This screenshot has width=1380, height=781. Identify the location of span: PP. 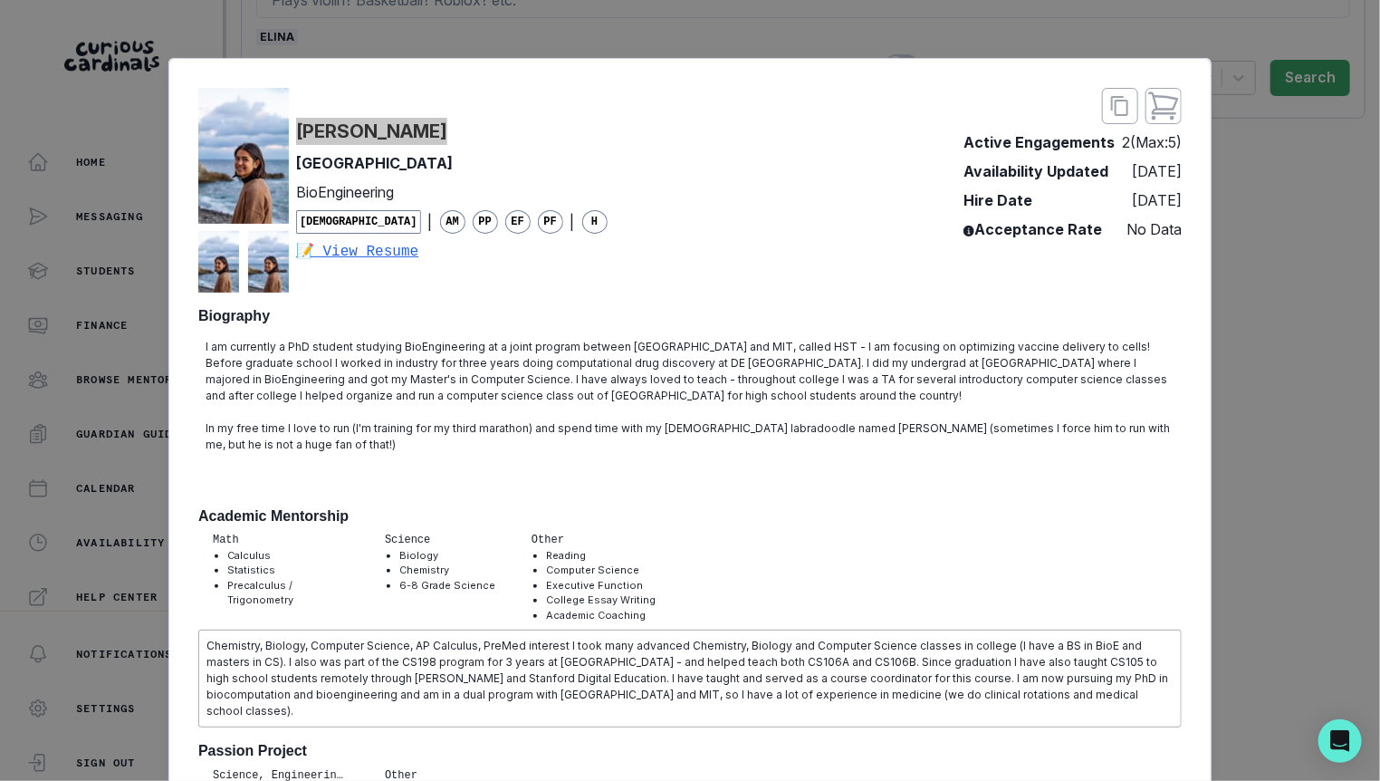
(485, 222).